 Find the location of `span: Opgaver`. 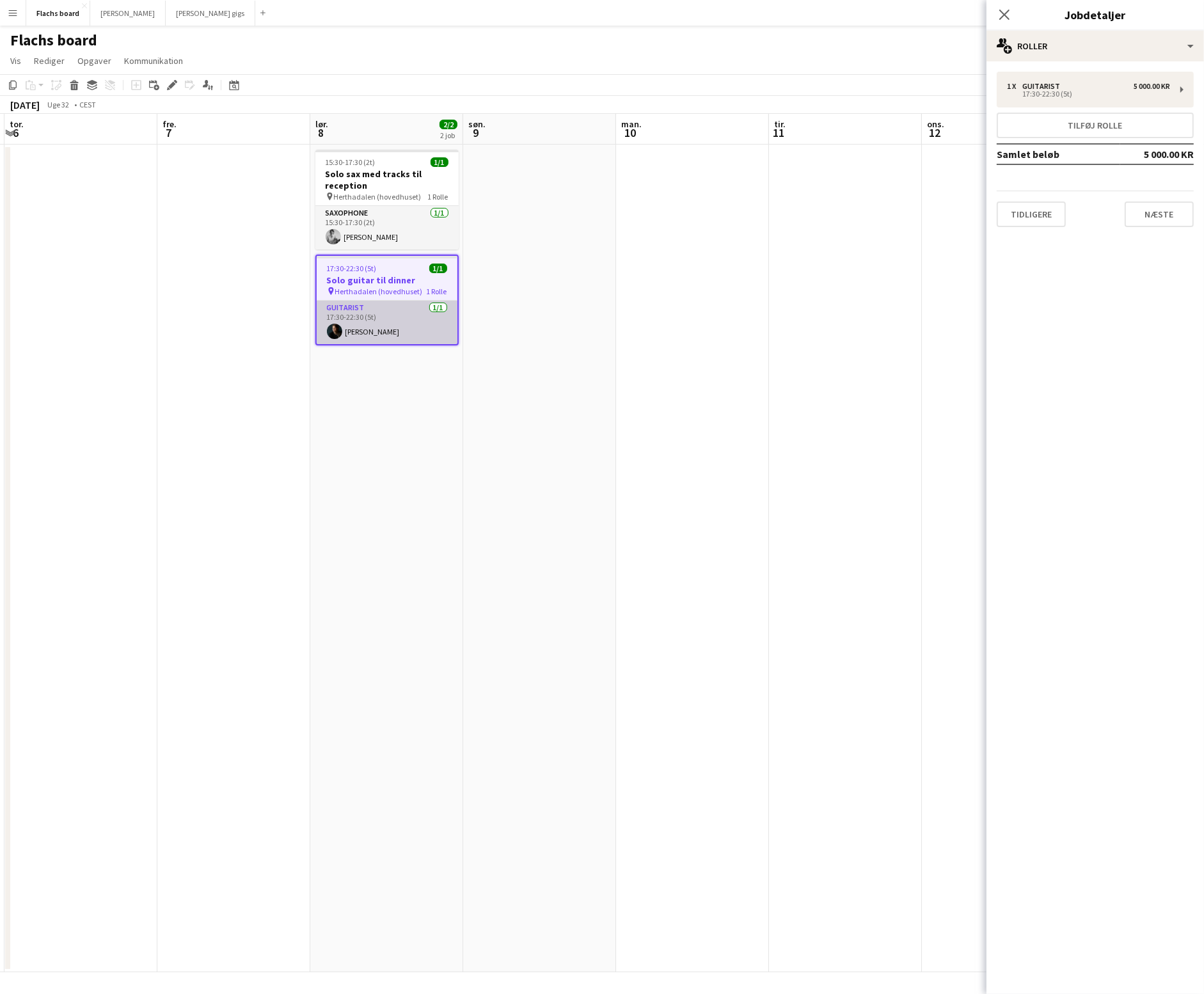

span: Opgaver is located at coordinates (94, 61).